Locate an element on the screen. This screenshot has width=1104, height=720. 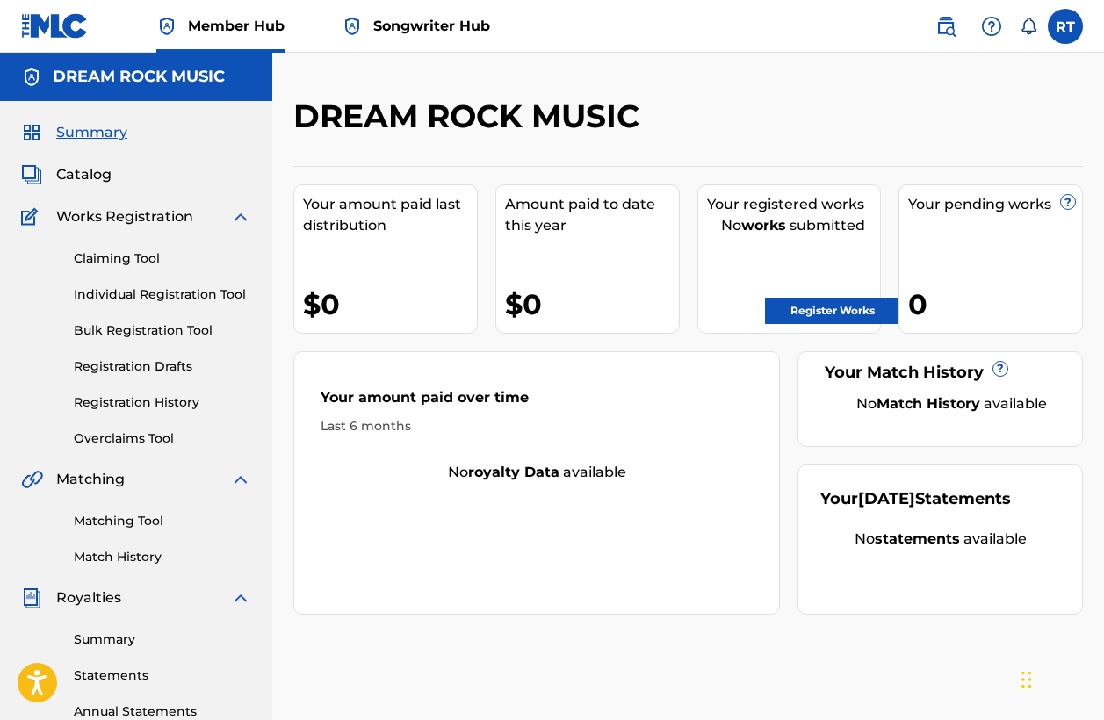
h5: DREAM ROCK MUSIC is located at coordinates (139, 76).